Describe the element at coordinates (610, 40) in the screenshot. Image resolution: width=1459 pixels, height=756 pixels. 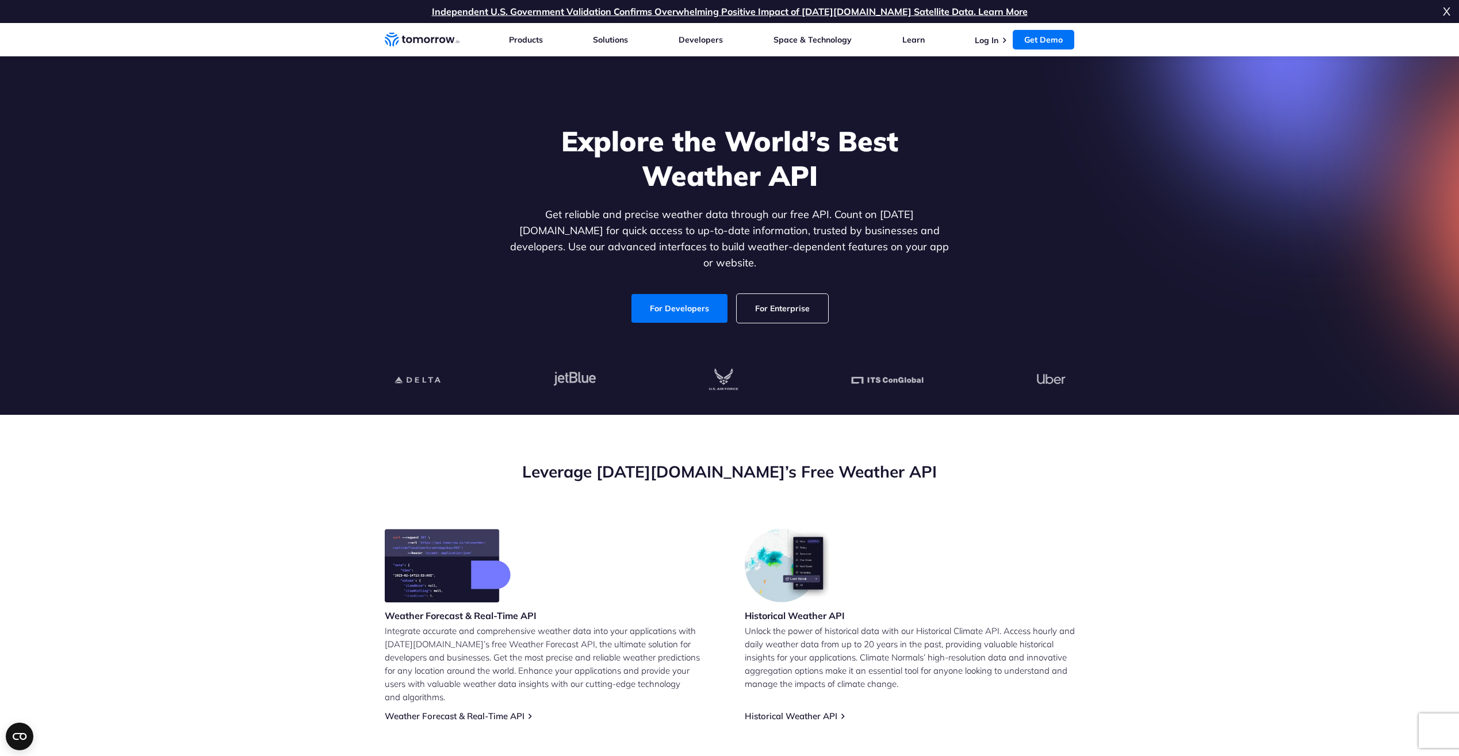
I see `a: Solutions` at that location.